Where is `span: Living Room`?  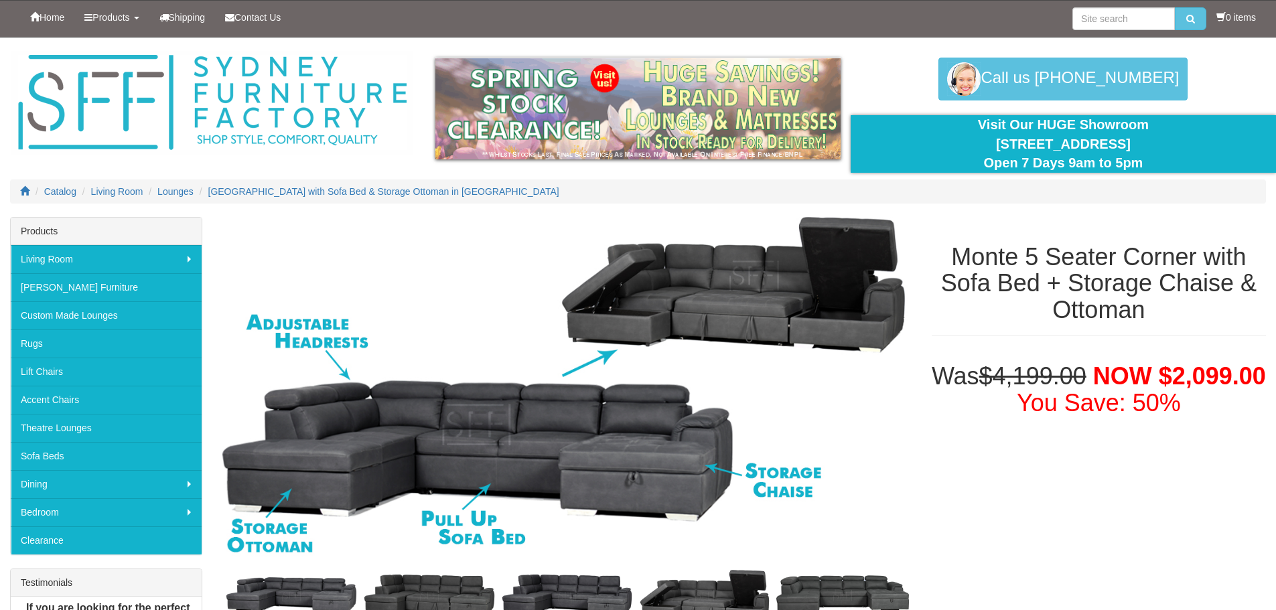
span: Living Room is located at coordinates (117, 192).